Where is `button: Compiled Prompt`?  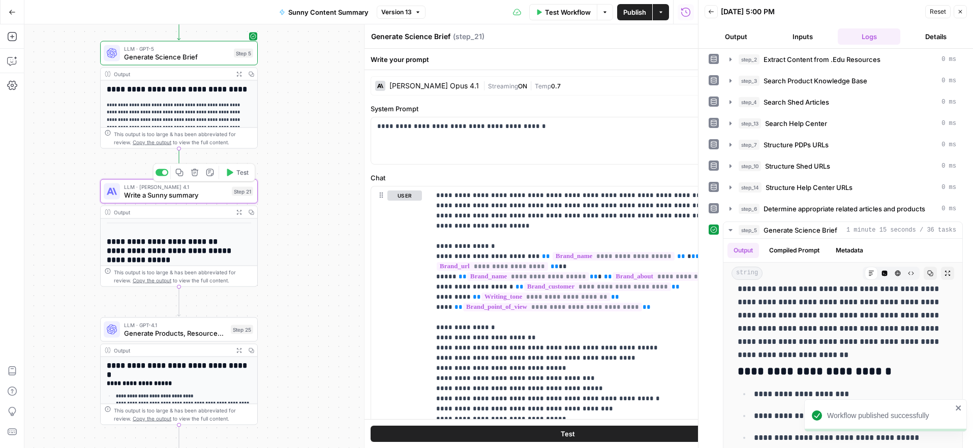
button: Compiled Prompt is located at coordinates (794, 251).